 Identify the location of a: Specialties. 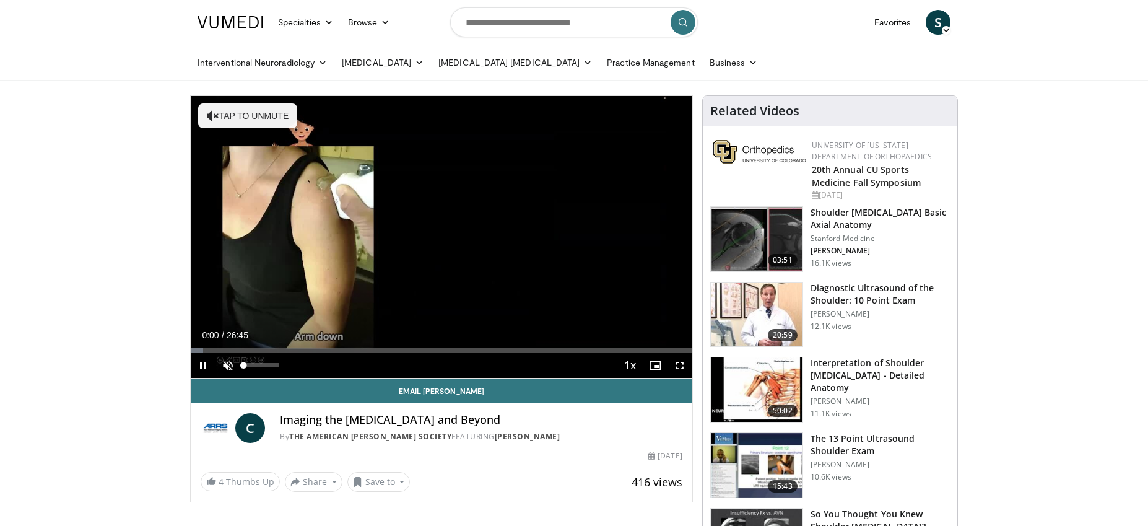
(305, 22).